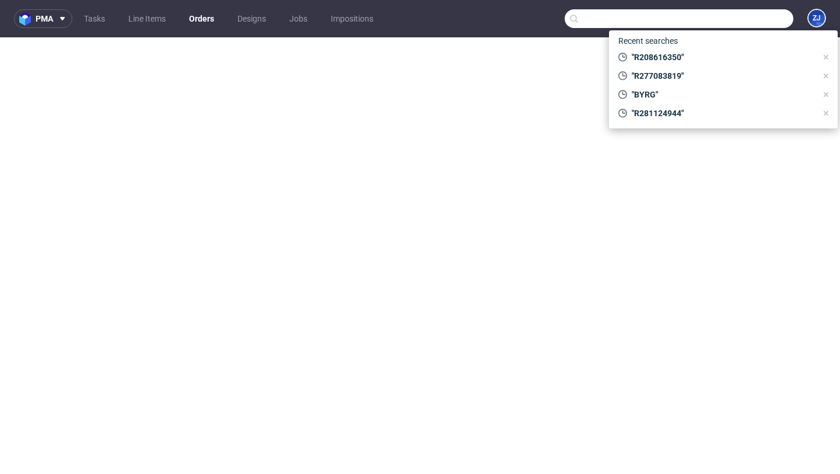 The width and height of the screenshot is (840, 474). What do you see at coordinates (722, 95) in the screenshot?
I see `span: "BYRG"` at bounding box center [722, 95].